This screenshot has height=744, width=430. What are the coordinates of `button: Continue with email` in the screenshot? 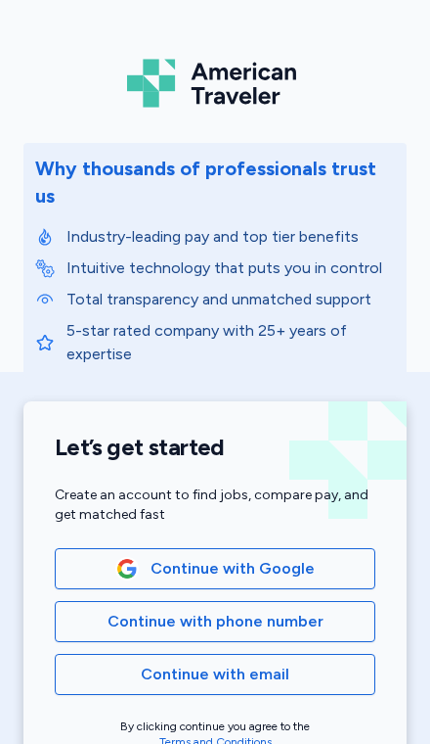 It's located at (215, 674).